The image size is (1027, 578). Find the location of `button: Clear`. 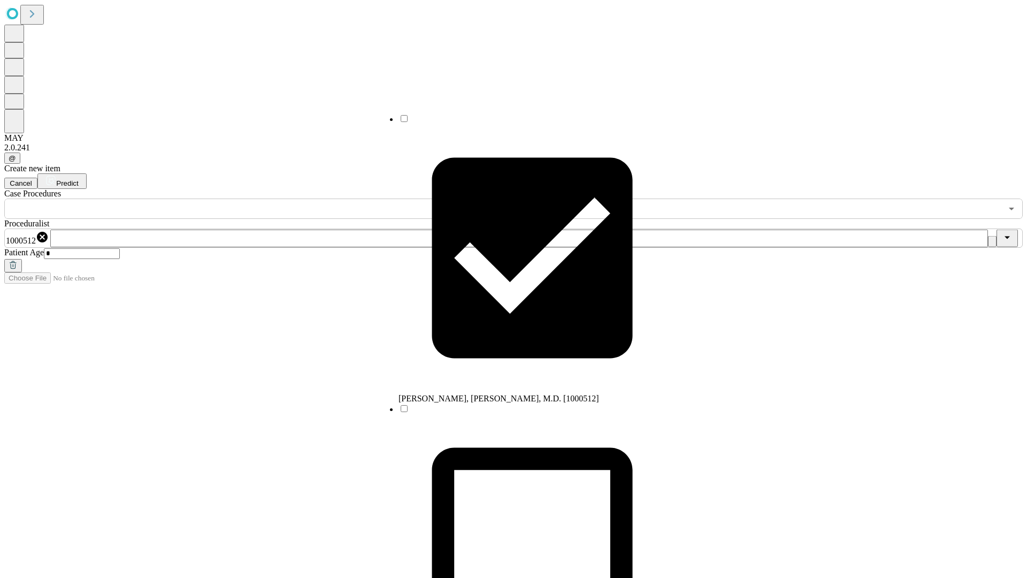

button: Clear is located at coordinates (992, 241).